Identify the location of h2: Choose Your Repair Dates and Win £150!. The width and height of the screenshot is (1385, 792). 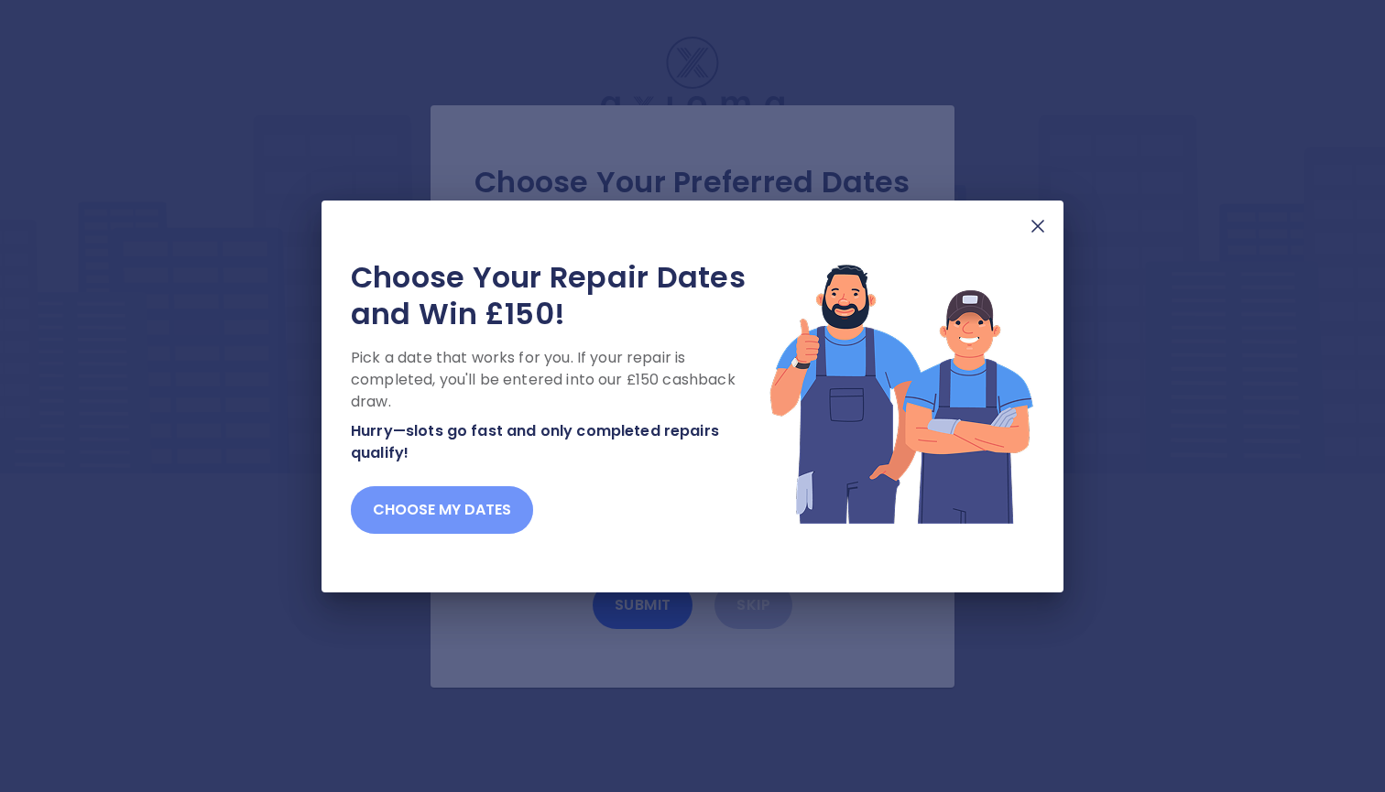
(560, 296).